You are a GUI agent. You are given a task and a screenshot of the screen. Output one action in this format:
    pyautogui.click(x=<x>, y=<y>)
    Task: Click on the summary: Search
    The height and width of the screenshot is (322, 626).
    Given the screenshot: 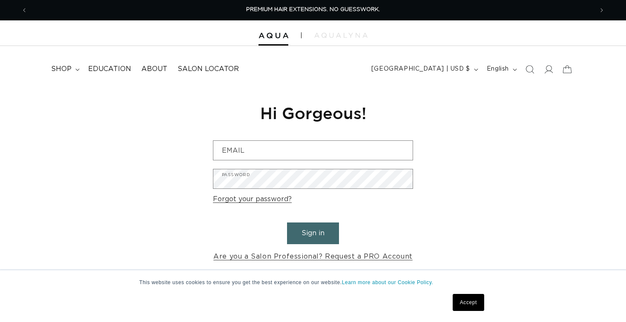 What is the action you would take?
    pyautogui.click(x=530, y=69)
    